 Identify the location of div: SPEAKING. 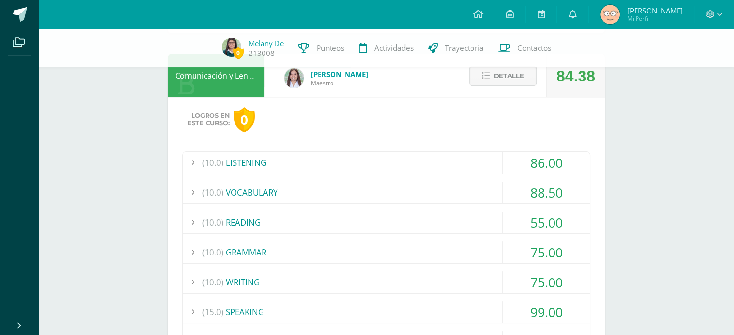
(386, 312).